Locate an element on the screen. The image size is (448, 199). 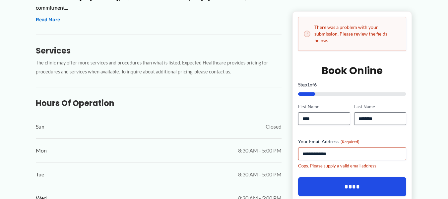
p: The clinic may offer more services and procedures than what is listed. Expected Healthcare provid... is located at coordinates (159, 67).